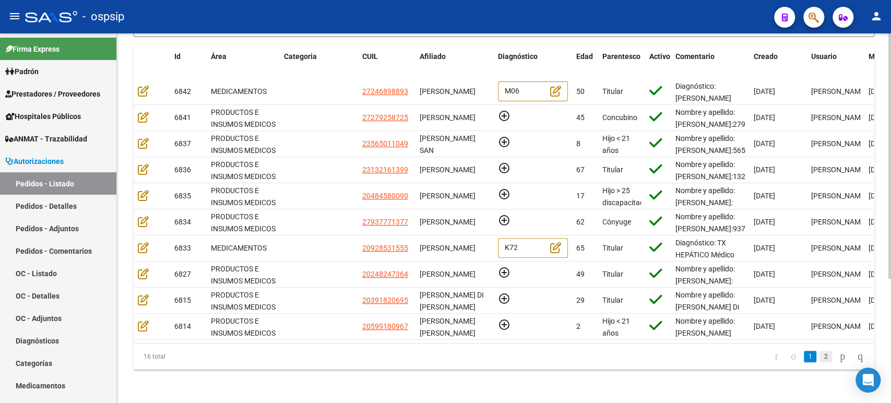 The height and width of the screenshot is (403, 891). Describe the element at coordinates (518, 56) in the screenshot. I see `span: Diagnóstico` at that location.